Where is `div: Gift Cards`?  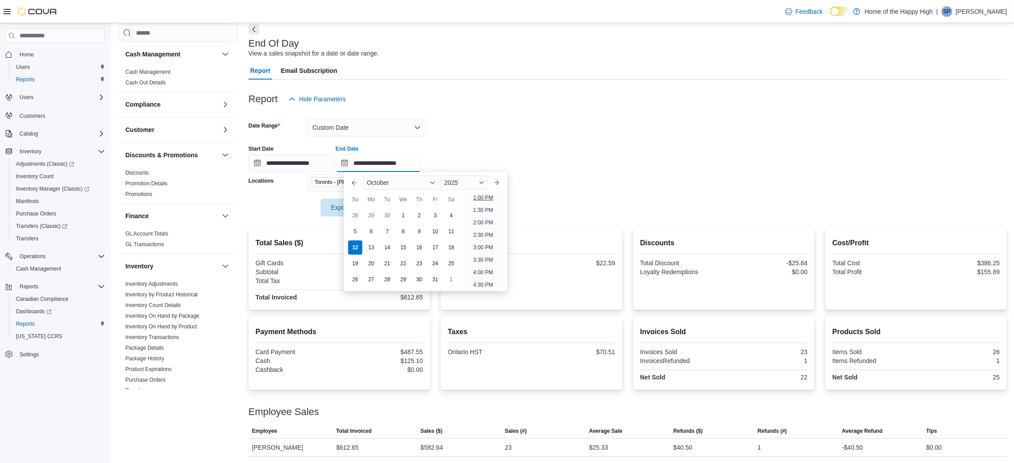 div: Gift Cards is located at coordinates (297, 263).